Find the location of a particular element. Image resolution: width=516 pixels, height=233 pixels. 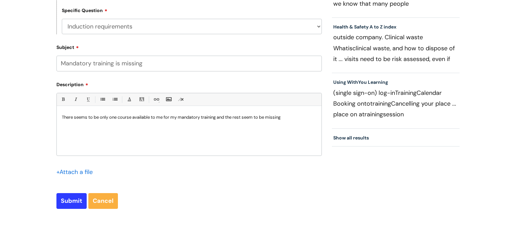

a: Health & Safety A to Z index is located at coordinates (365, 27).